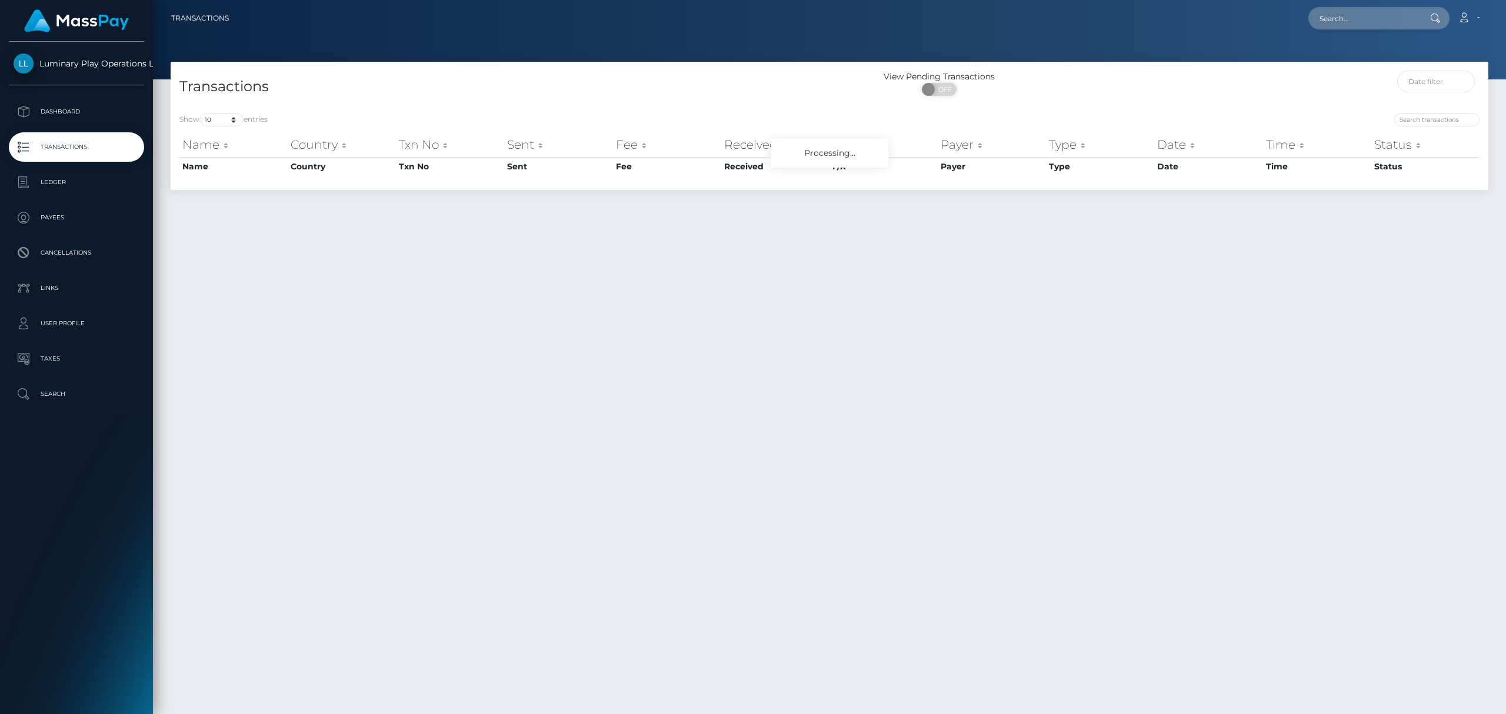 Image resolution: width=1506 pixels, height=714 pixels. What do you see at coordinates (76, 253) in the screenshot?
I see `a: Cancellations` at bounding box center [76, 253].